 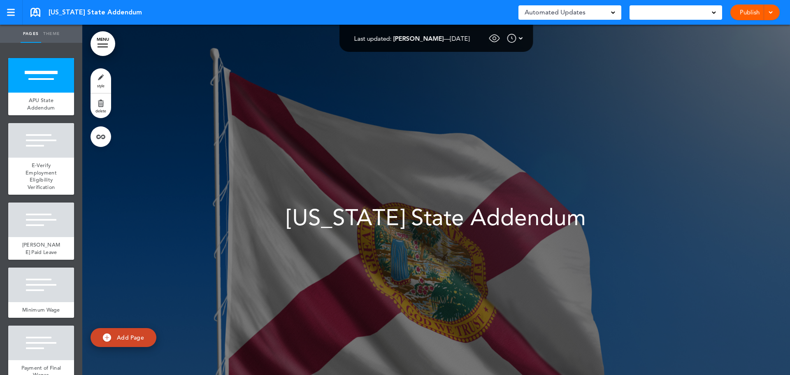 What do you see at coordinates (512, 38) in the screenshot?
I see `img: time.svg` at bounding box center [512, 38].